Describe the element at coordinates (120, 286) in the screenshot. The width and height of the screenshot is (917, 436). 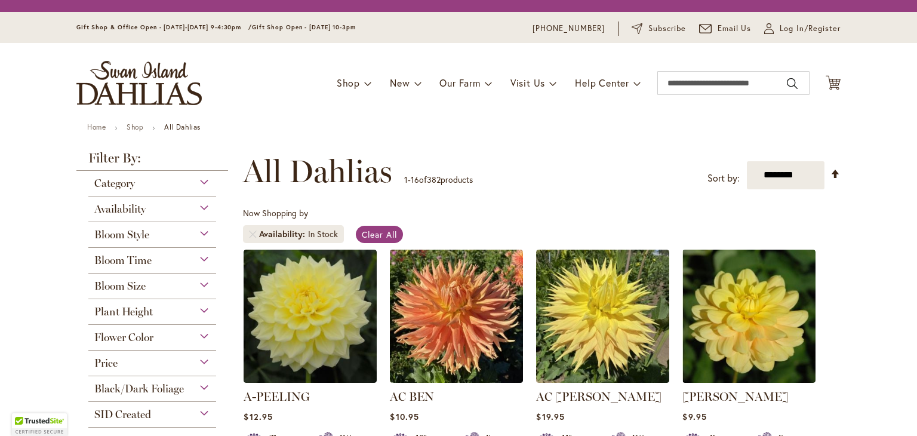
I see `span: Bloom Size` at that location.